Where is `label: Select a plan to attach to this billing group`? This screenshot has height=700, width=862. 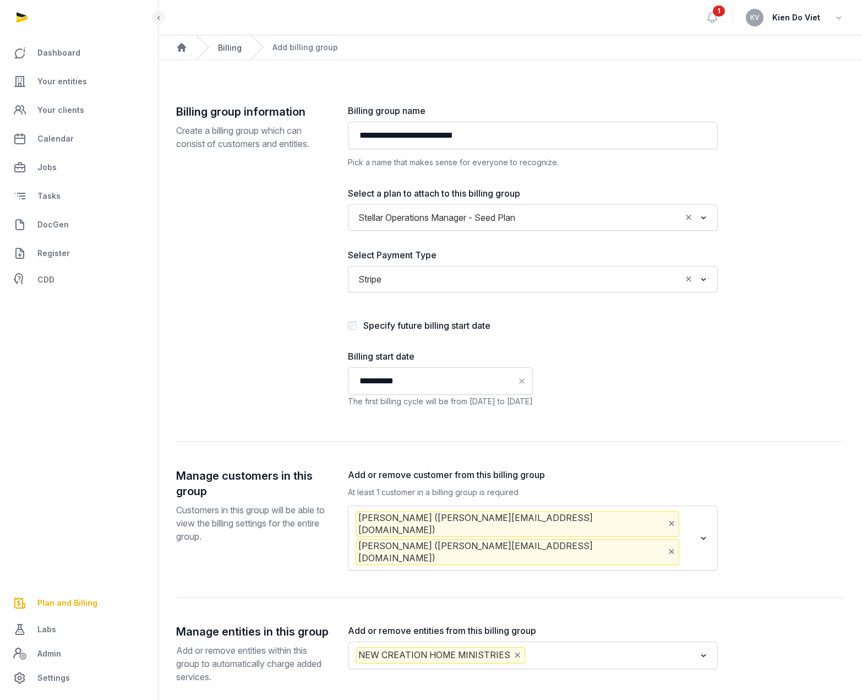 label: Select a plan to attach to this billing group is located at coordinates (533, 193).